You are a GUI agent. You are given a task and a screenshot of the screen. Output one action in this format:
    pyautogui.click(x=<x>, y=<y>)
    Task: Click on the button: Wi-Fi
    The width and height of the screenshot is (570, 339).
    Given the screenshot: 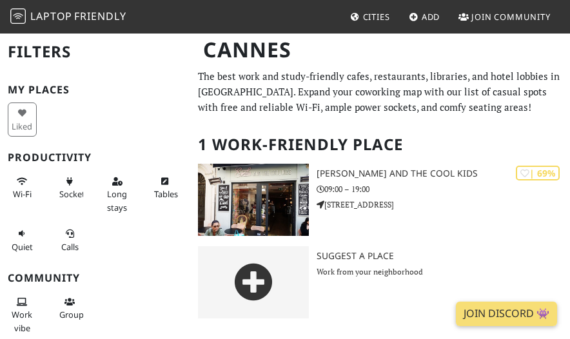 What is the action you would take?
    pyautogui.click(x=22, y=188)
    